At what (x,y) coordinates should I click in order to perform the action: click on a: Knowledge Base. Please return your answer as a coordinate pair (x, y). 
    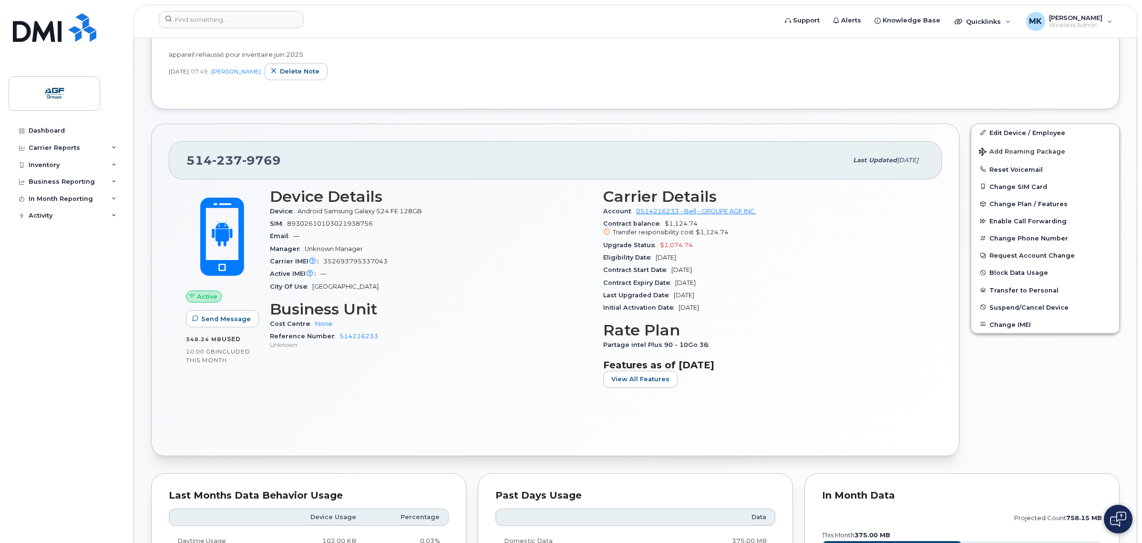
    Looking at the image, I should click on (907, 21).